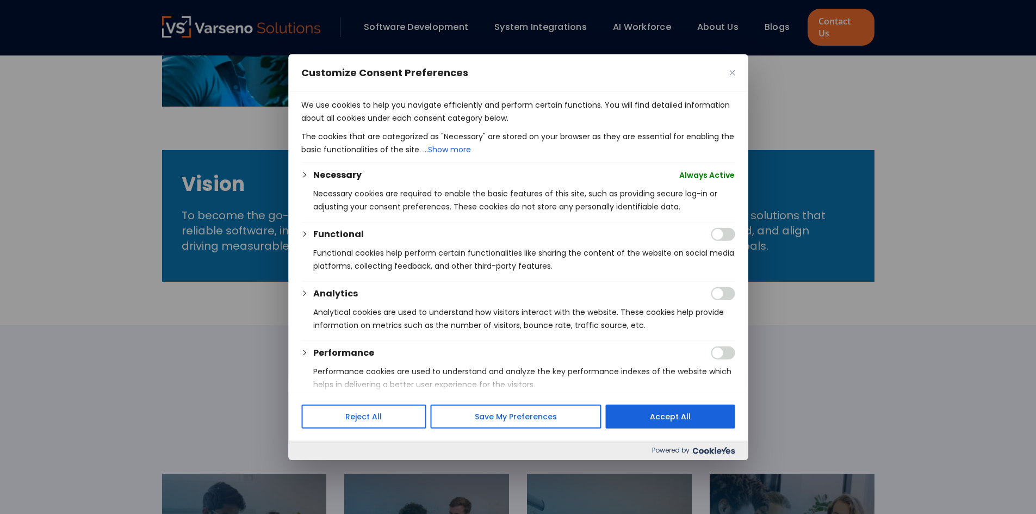  Describe the element at coordinates (364, 417) in the screenshot. I see `button: Reject All` at that location.